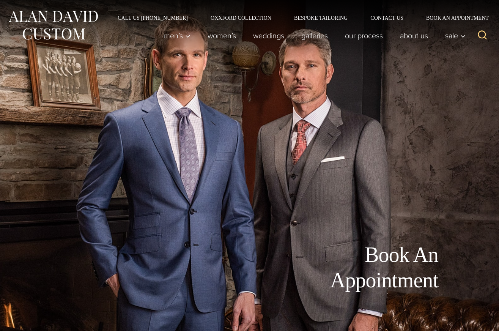  Describe the element at coordinates (53, 25) in the screenshot. I see `img: Alan David Custom` at that location.